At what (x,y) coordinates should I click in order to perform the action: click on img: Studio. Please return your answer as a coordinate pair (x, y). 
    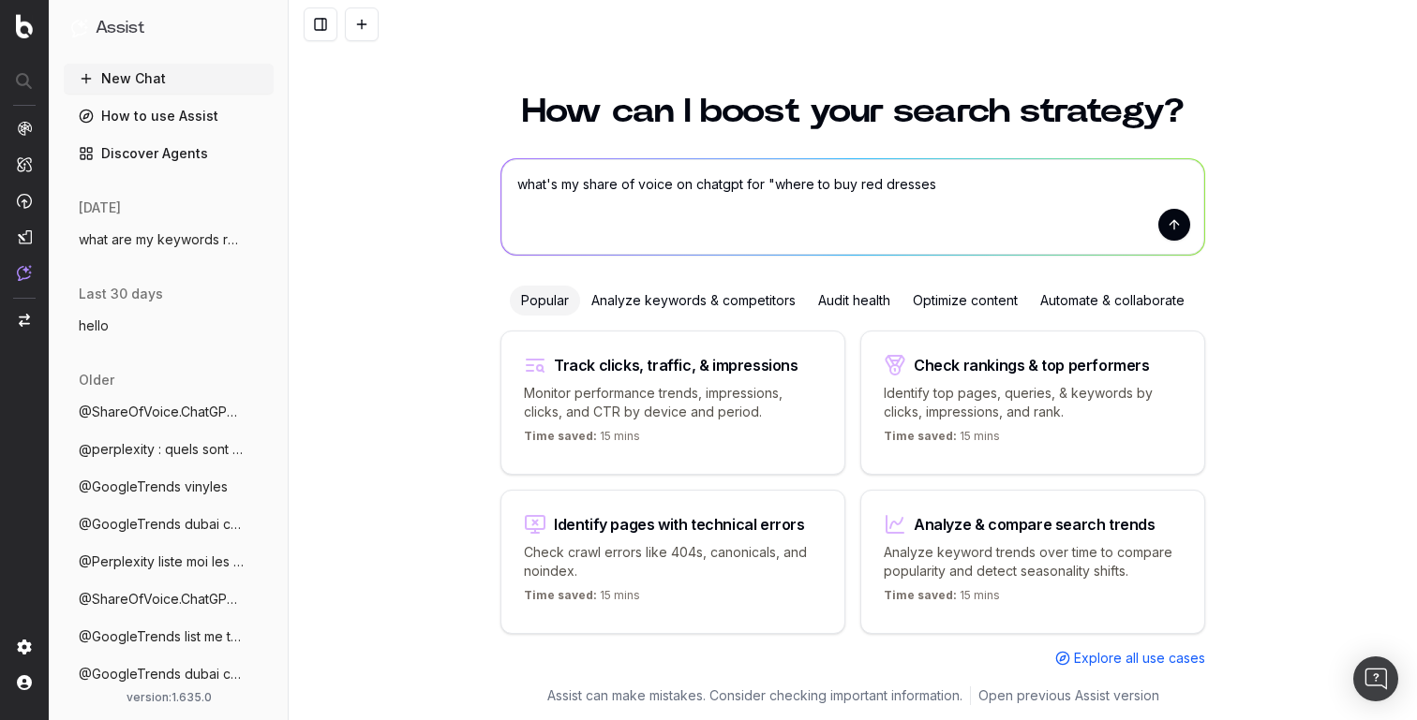
    Looking at the image, I should click on (24, 237).